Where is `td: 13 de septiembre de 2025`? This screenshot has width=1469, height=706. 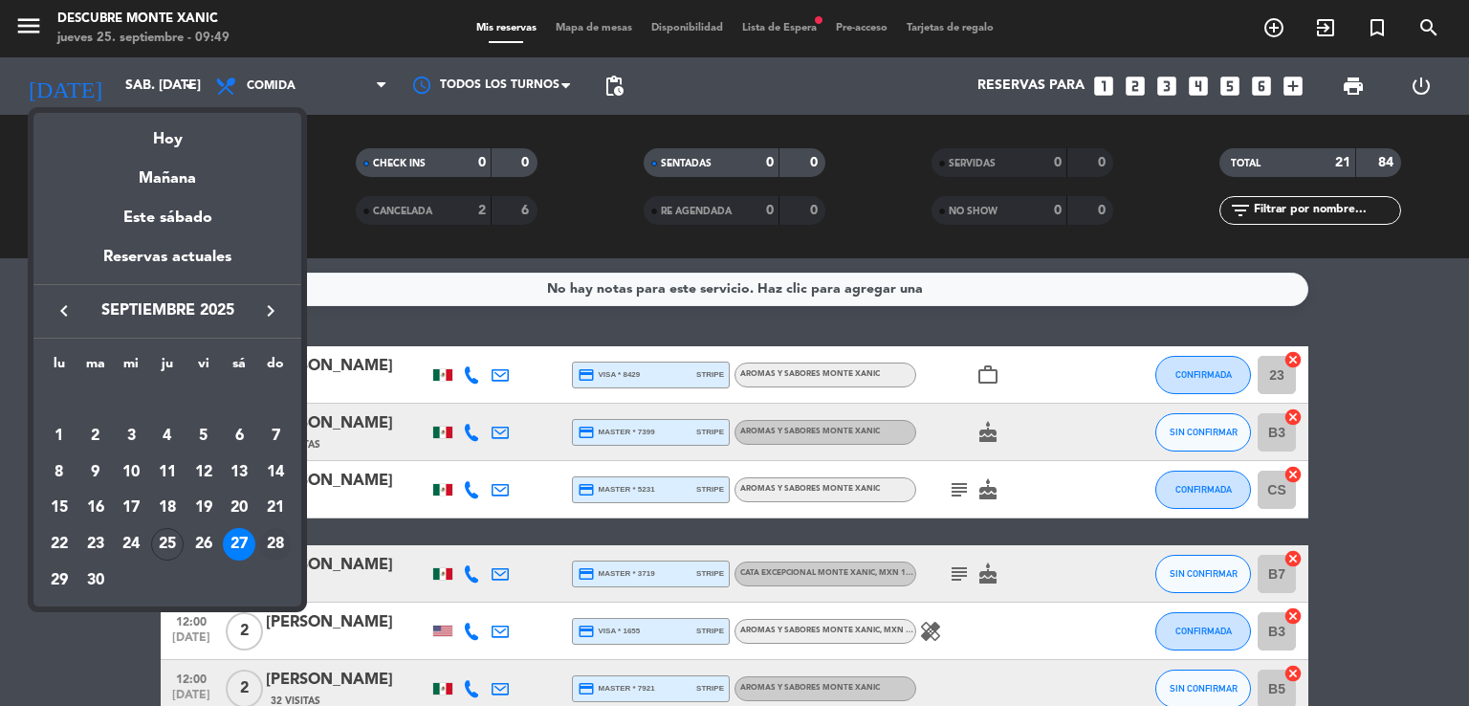 td: 13 de septiembre de 2025 is located at coordinates (240, 472).